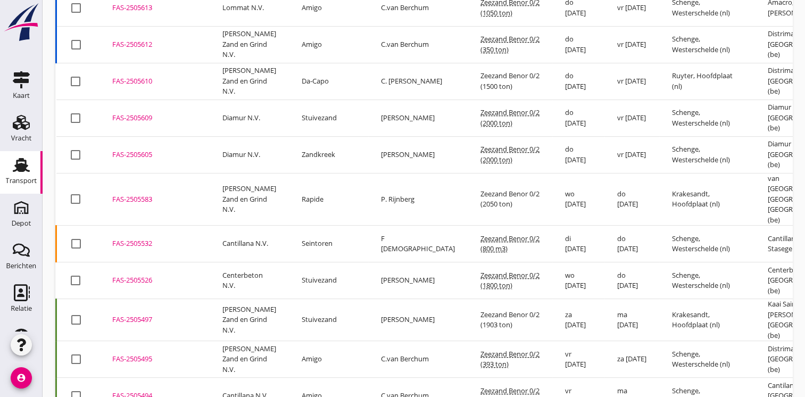 The image size is (805, 397). I want to click on td: Cantillana N.V., so click(249, 244).